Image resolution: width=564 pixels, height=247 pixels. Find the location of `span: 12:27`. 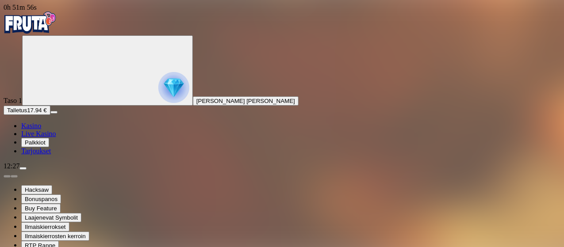

span: 12:27 is located at coordinates (11, 166).